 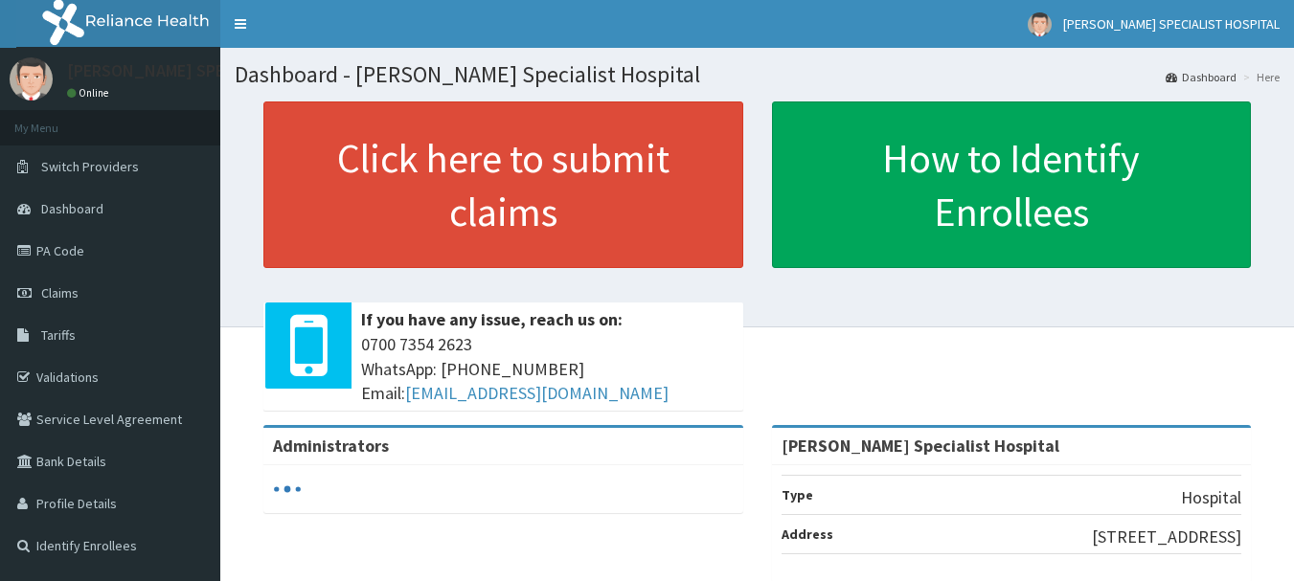 What do you see at coordinates (1011, 185) in the screenshot?
I see `a: How to Identify Enrollees` at bounding box center [1011, 185].